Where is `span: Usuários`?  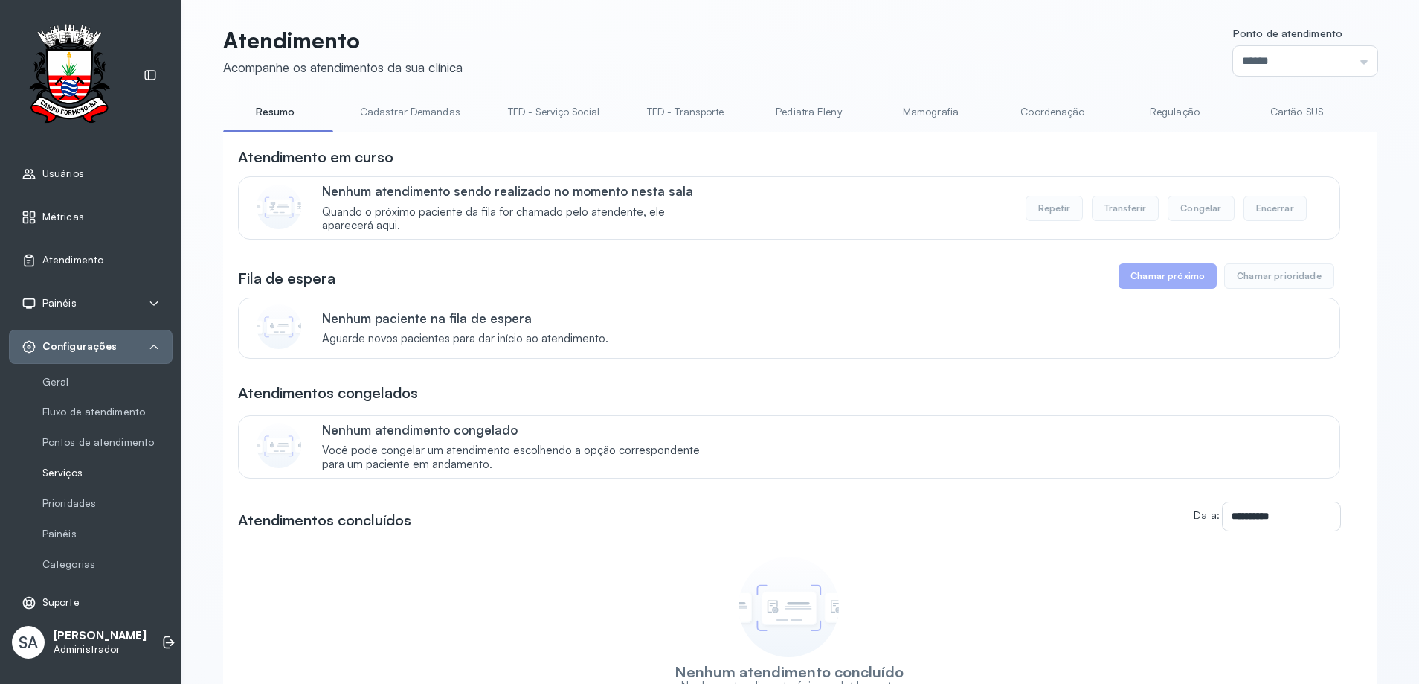
span: Usuários is located at coordinates (63, 173).